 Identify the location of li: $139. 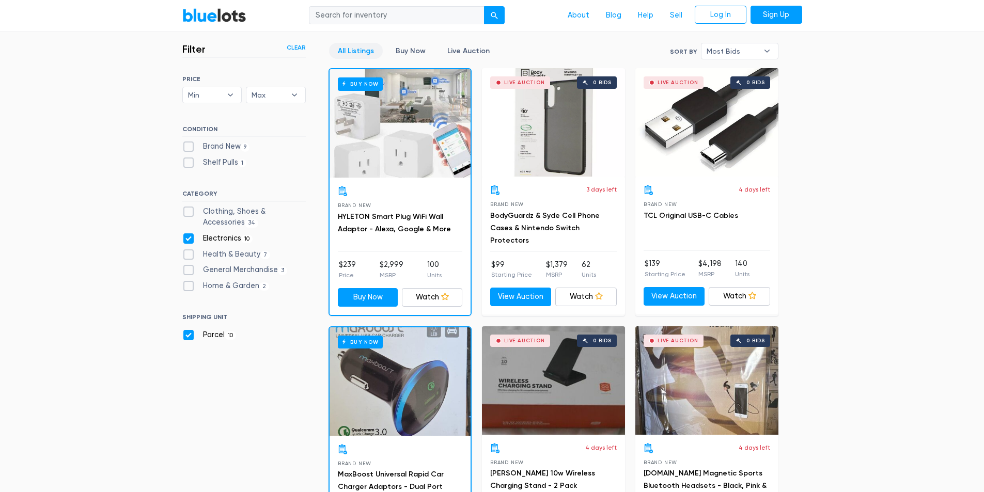
(665, 269).